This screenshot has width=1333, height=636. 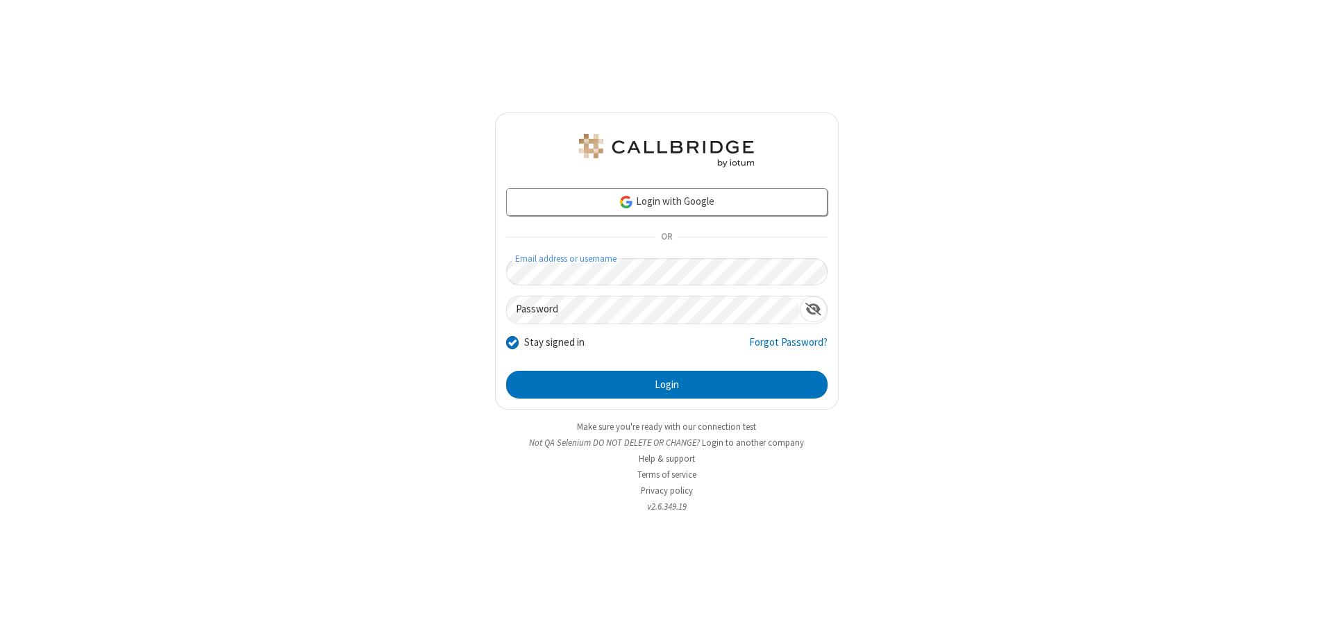 What do you see at coordinates (626, 202) in the screenshot?
I see `img: google-icon.png` at bounding box center [626, 202].